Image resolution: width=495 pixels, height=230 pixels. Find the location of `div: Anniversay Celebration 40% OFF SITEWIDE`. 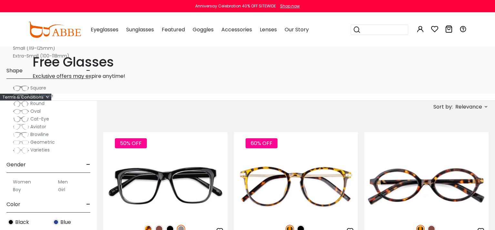

div: Anniversay Celebration 40% OFF SITEWIDE is located at coordinates (236, 6).